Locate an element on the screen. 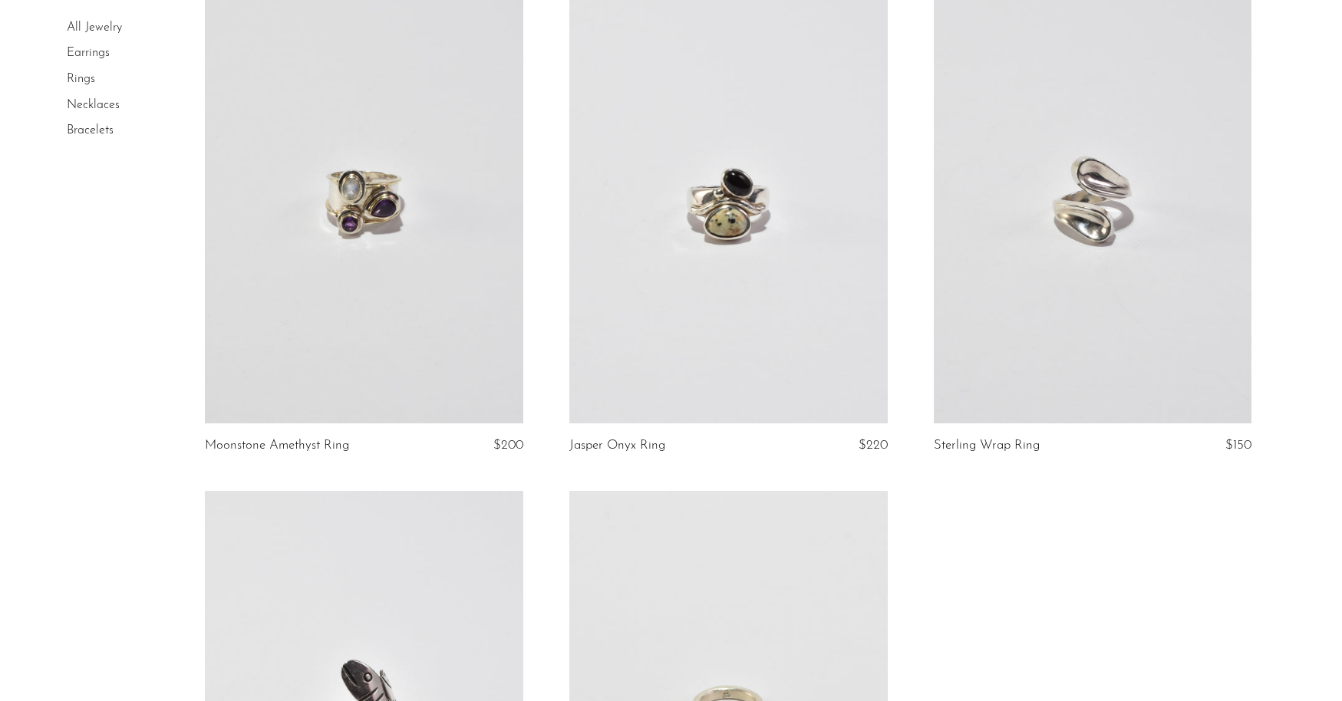 Image resolution: width=1342 pixels, height=701 pixels. a: All Jewelry is located at coordinates (94, 28).